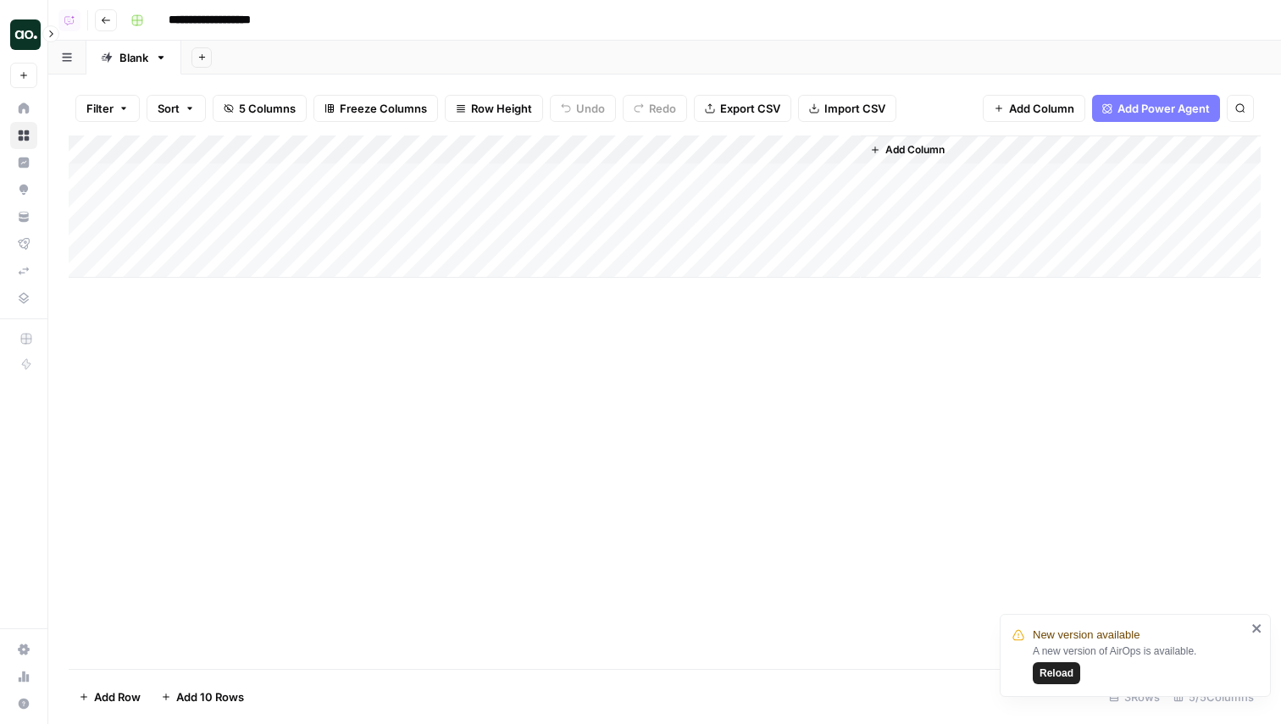 Image resolution: width=1281 pixels, height=724 pixels. What do you see at coordinates (750, 108) in the screenshot?
I see `span: Export CSV` at bounding box center [750, 108].